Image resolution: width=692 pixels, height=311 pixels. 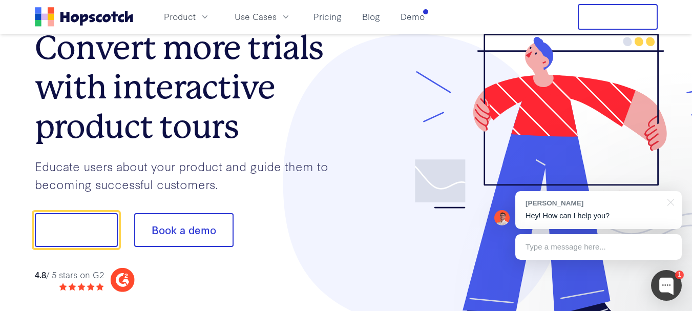 I want to click on p: Educate users about your product and guide them to becoming successful customers., so click(x=191, y=175).